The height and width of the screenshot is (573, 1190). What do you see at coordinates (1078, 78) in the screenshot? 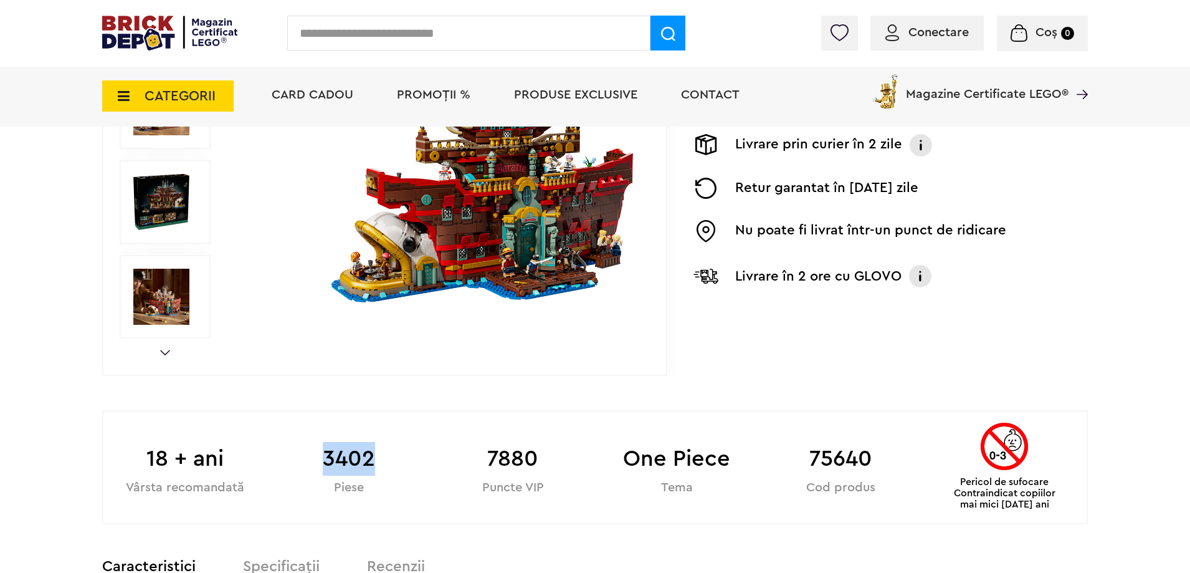
I see `a: Magazine Certificate LEGO®` at bounding box center [1078, 78].